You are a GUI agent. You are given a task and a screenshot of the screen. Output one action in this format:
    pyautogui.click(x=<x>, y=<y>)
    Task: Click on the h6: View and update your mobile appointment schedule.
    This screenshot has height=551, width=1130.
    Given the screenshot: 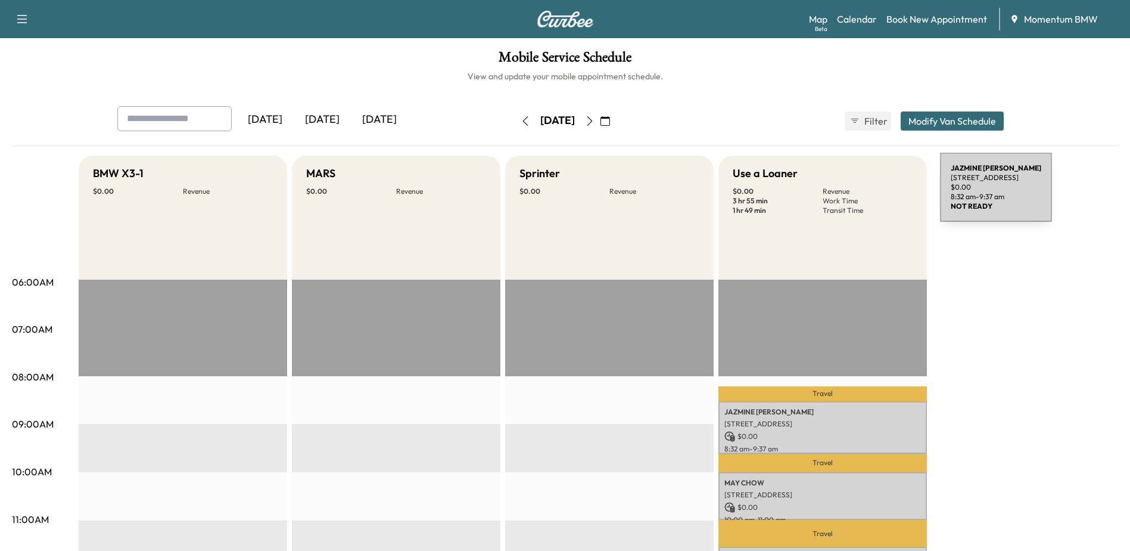 What is the action you would take?
    pyautogui.click(x=565, y=76)
    